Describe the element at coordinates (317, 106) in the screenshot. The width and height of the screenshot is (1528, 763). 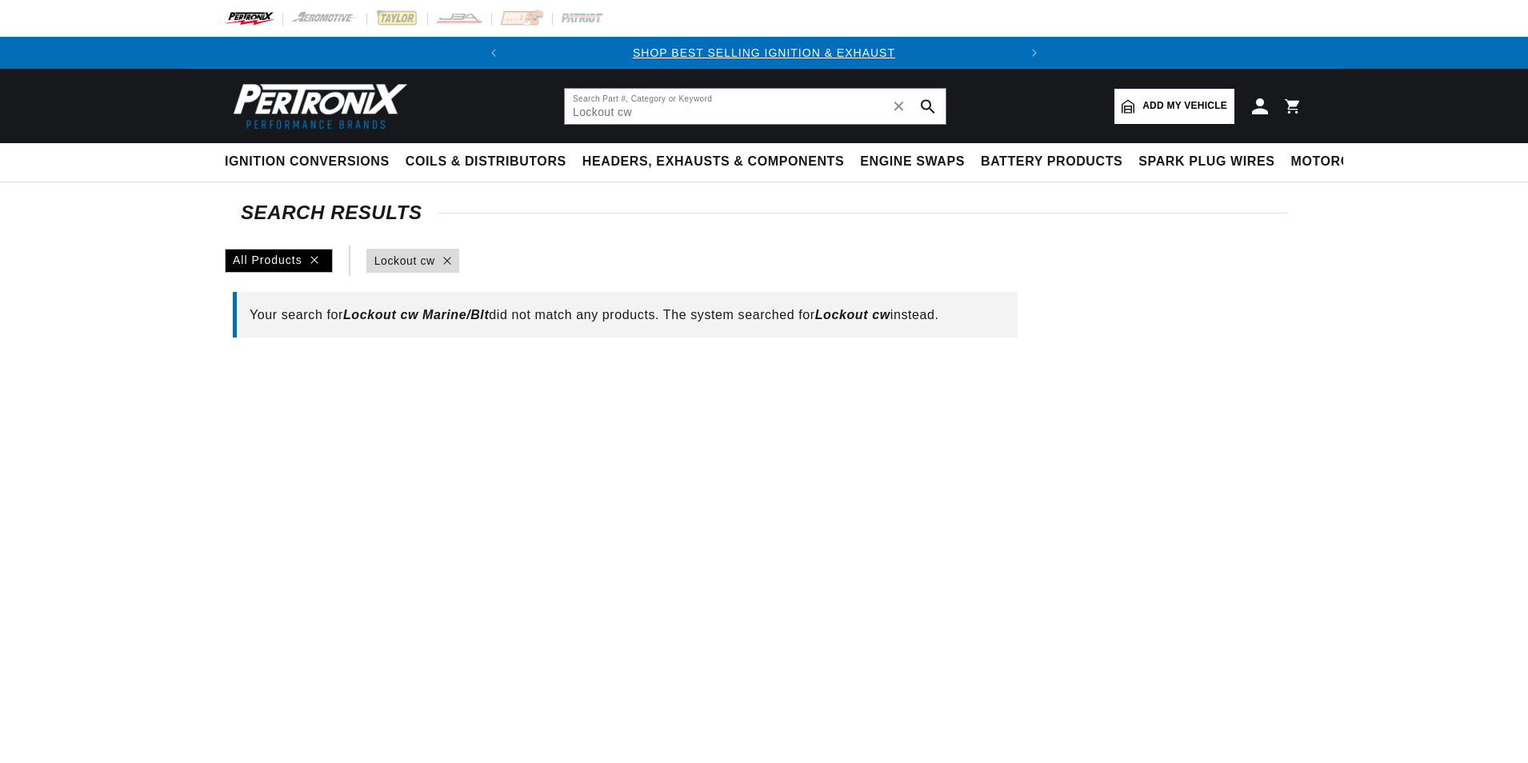
I see `img: Pertronix` at that location.